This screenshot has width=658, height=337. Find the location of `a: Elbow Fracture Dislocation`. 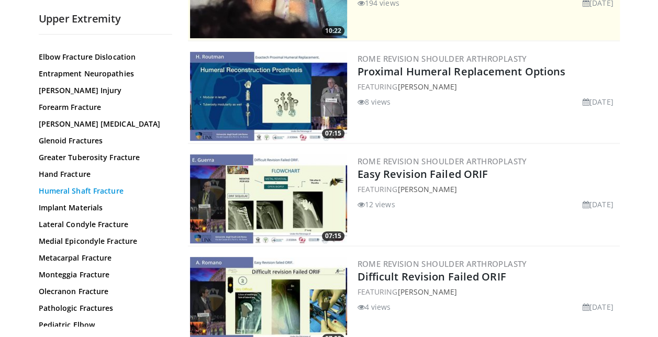

a: Elbow Fracture Dislocation is located at coordinates (103, 57).